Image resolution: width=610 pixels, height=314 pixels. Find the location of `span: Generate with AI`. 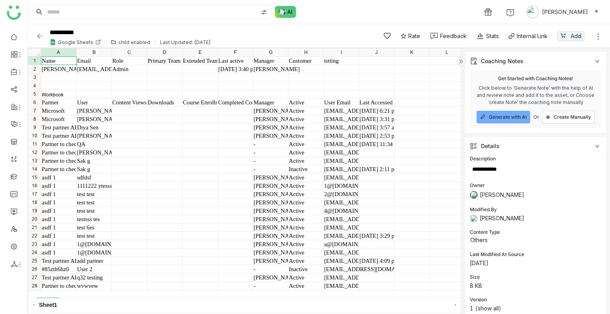

span: Generate with AI is located at coordinates (508, 117).